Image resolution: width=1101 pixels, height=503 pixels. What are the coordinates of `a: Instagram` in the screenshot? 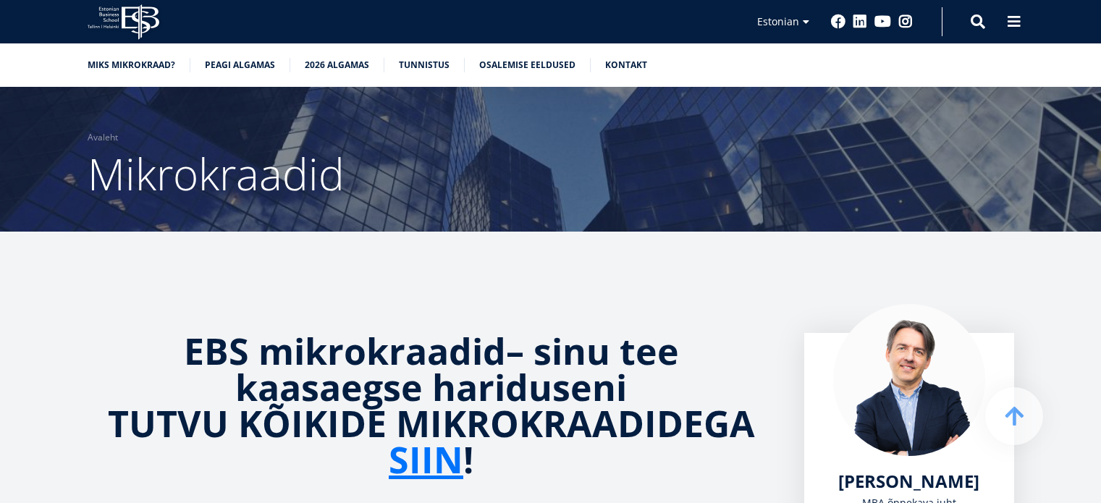 It's located at (906, 22).